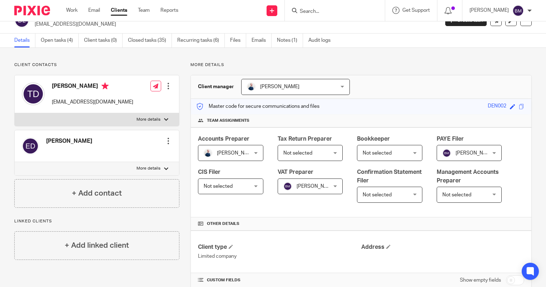 The width and height of the screenshot is (546, 287). What do you see at coordinates (262, 40) in the screenshot?
I see `a: Emails` at bounding box center [262, 40].